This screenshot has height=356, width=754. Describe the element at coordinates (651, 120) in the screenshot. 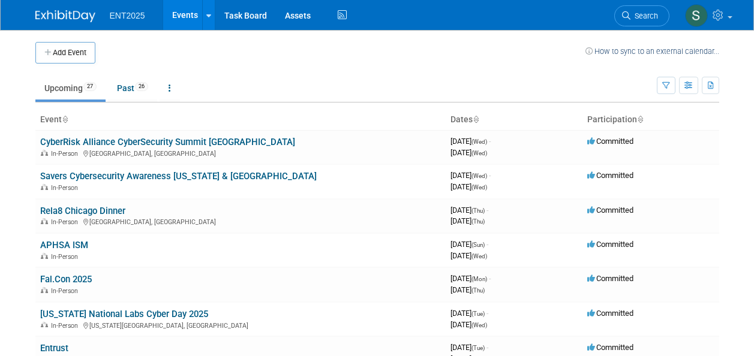

I see `th: Participation` at that location.